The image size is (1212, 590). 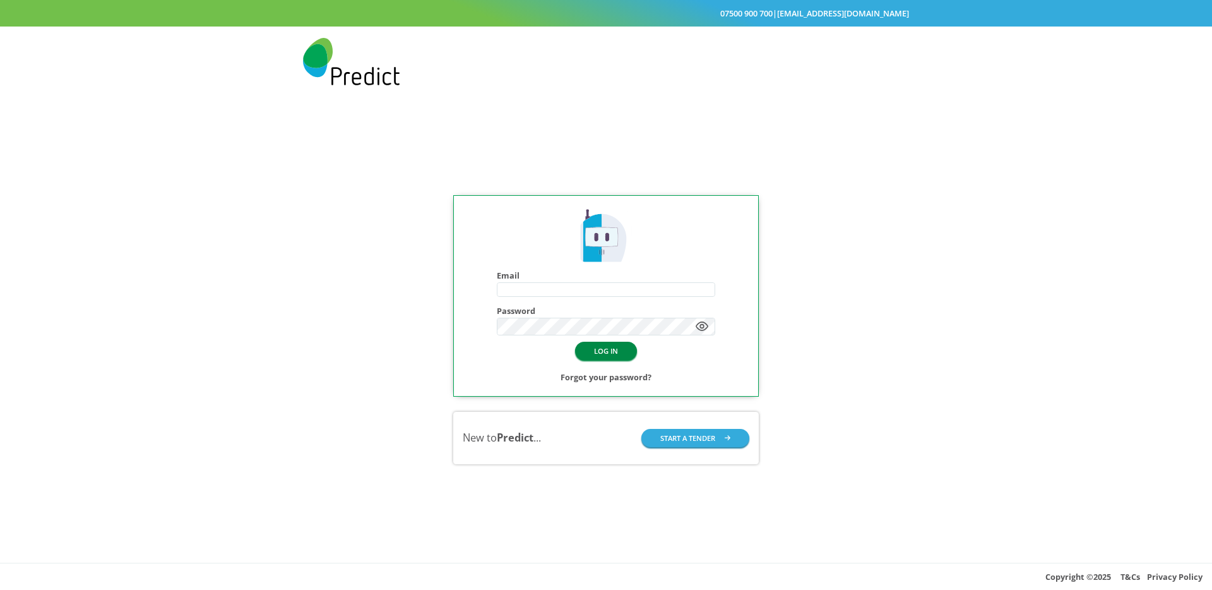 I want to click on div: New to ..., so click(x=502, y=437).